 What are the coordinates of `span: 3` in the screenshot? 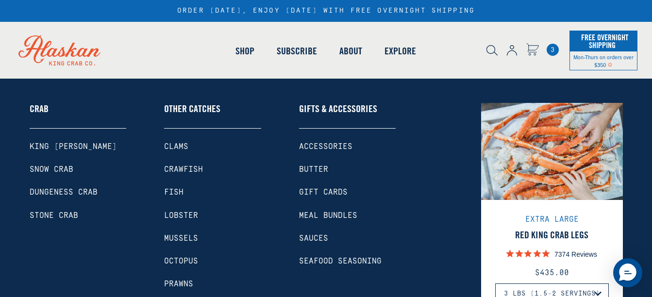 It's located at (552, 49).